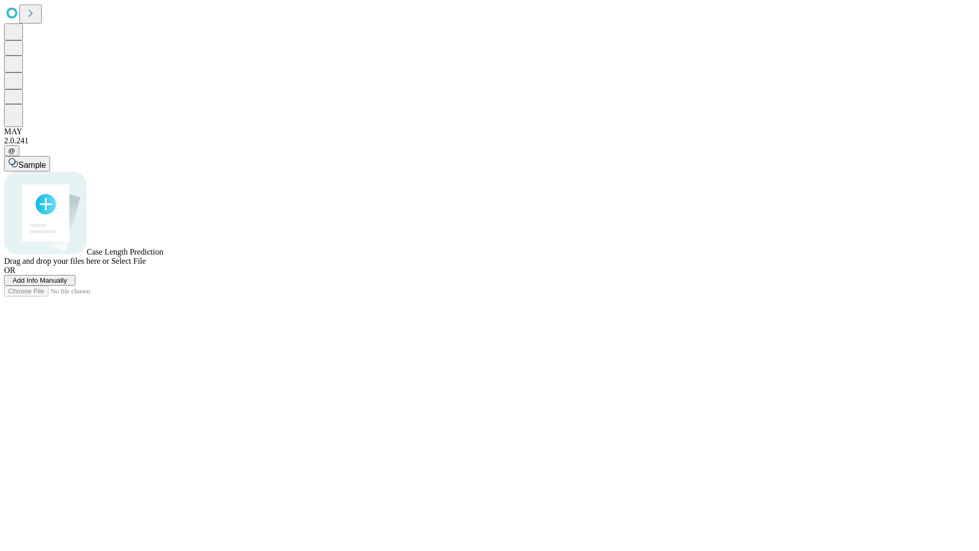 The width and height of the screenshot is (979, 551). I want to click on div: MAY, so click(490, 132).